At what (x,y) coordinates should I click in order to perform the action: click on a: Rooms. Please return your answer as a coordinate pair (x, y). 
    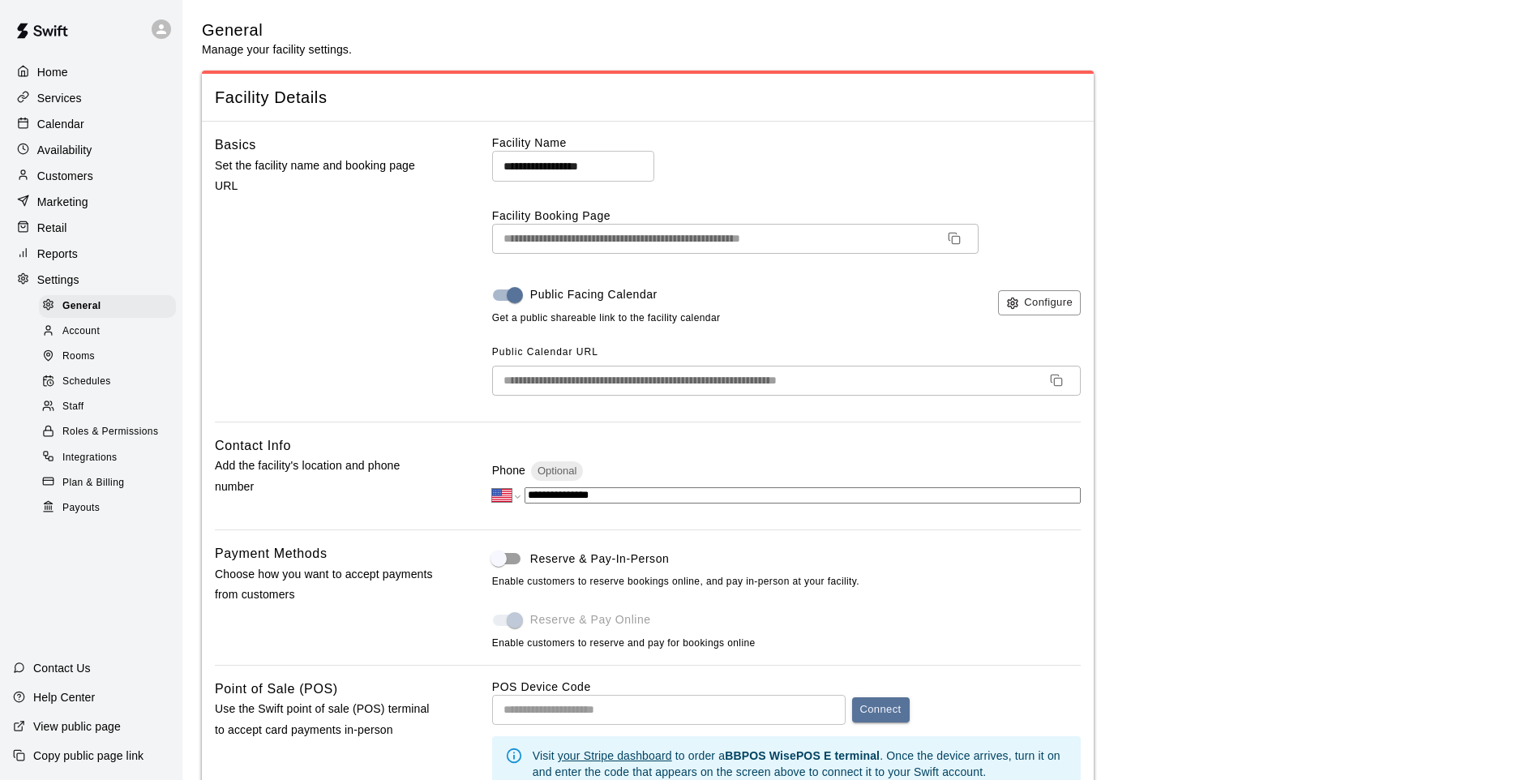
    Looking at the image, I should click on (110, 357).